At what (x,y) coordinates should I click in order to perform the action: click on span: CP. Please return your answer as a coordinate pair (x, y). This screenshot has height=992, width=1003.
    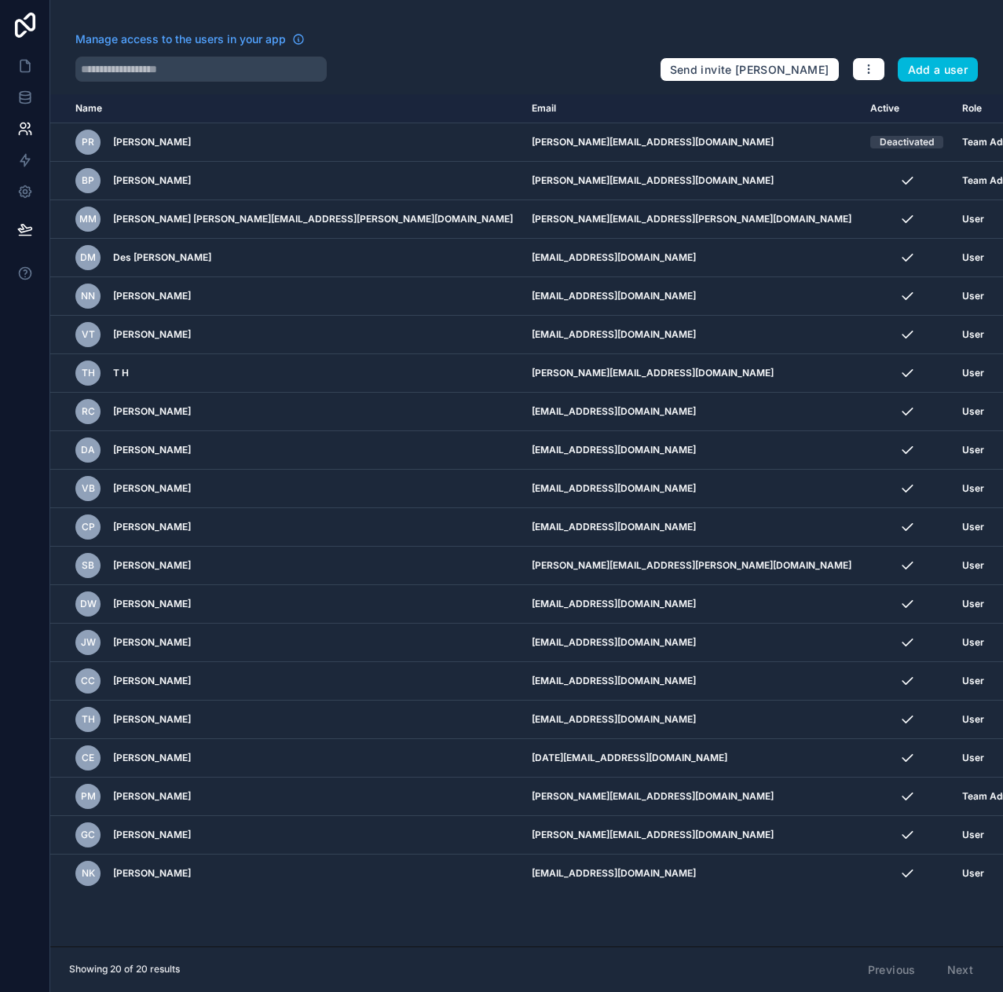
    Looking at the image, I should click on (88, 527).